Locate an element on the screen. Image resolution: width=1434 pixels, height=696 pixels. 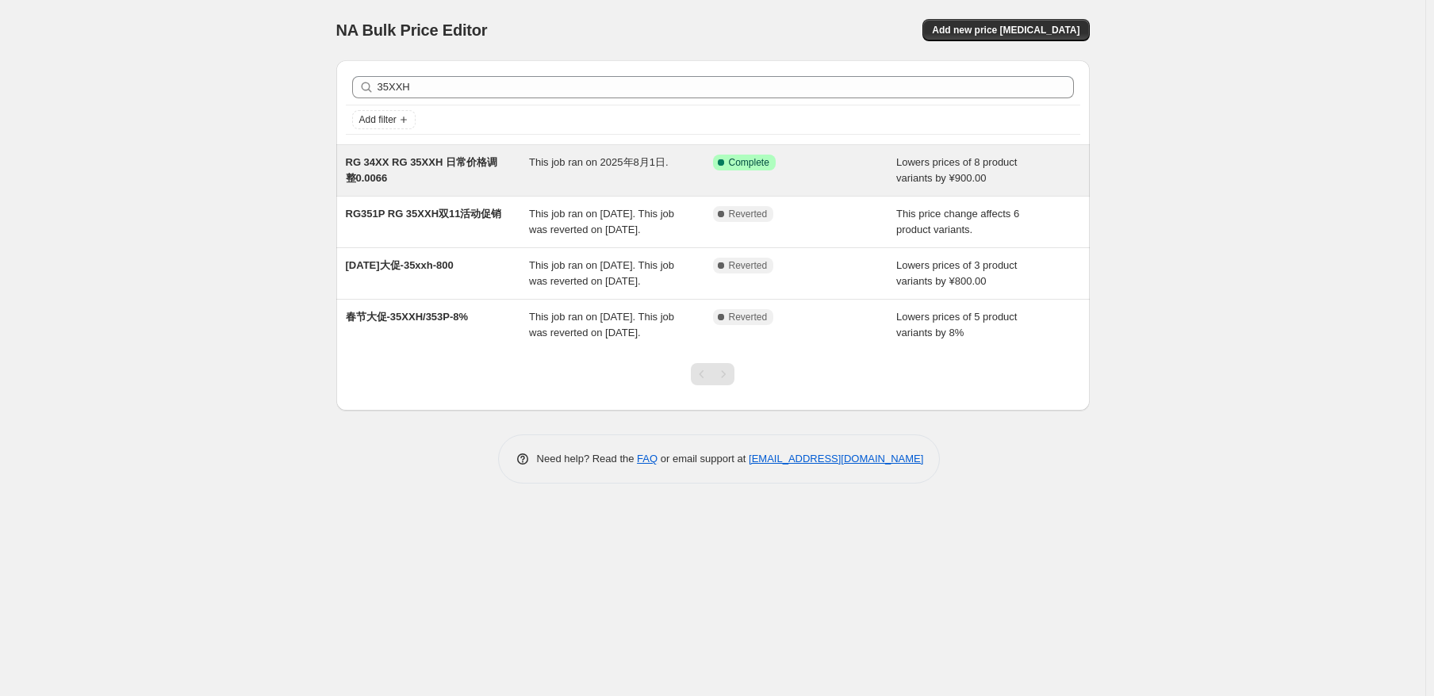
button: Add filter is located at coordinates (384, 120).